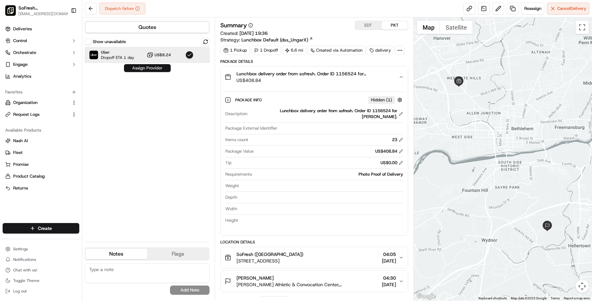  What do you see at coordinates (533, 9) in the screenshot?
I see `span: Reassign` at bounding box center [533, 9].